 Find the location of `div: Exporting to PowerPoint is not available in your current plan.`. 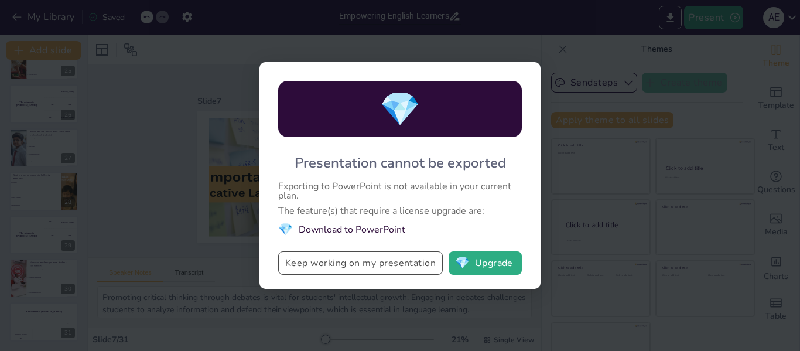

div: Exporting to PowerPoint is not available in your current plan. is located at coordinates (400, 191).